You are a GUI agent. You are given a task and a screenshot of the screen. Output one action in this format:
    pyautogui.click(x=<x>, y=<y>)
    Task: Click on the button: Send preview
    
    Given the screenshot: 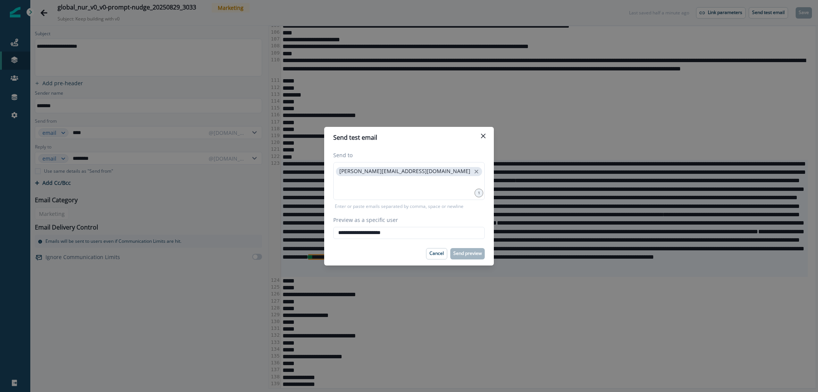 What is the action you would take?
    pyautogui.click(x=467, y=254)
    